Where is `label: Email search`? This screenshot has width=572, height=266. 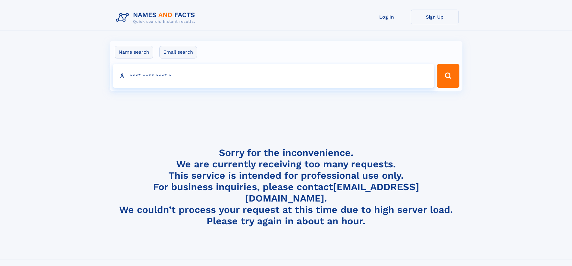
label: Email search is located at coordinates (178, 52).